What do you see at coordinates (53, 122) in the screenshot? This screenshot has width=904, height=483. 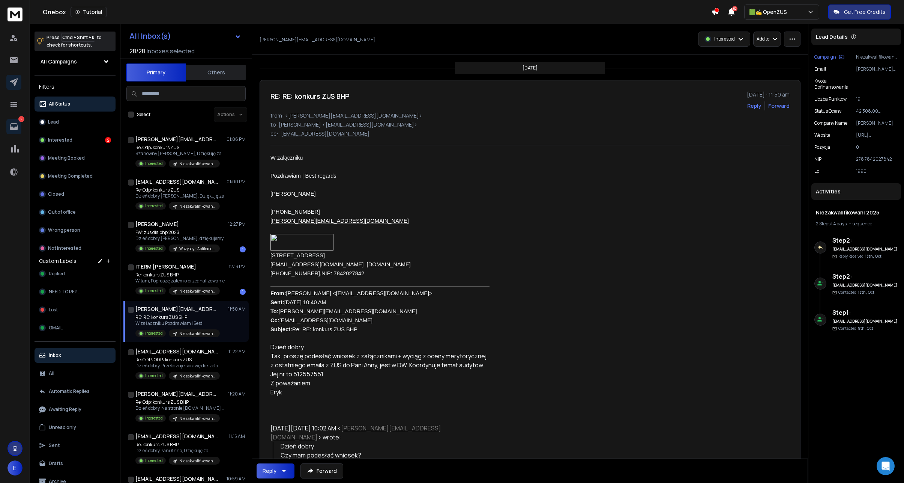 I see `p: Lead` at bounding box center [53, 122].